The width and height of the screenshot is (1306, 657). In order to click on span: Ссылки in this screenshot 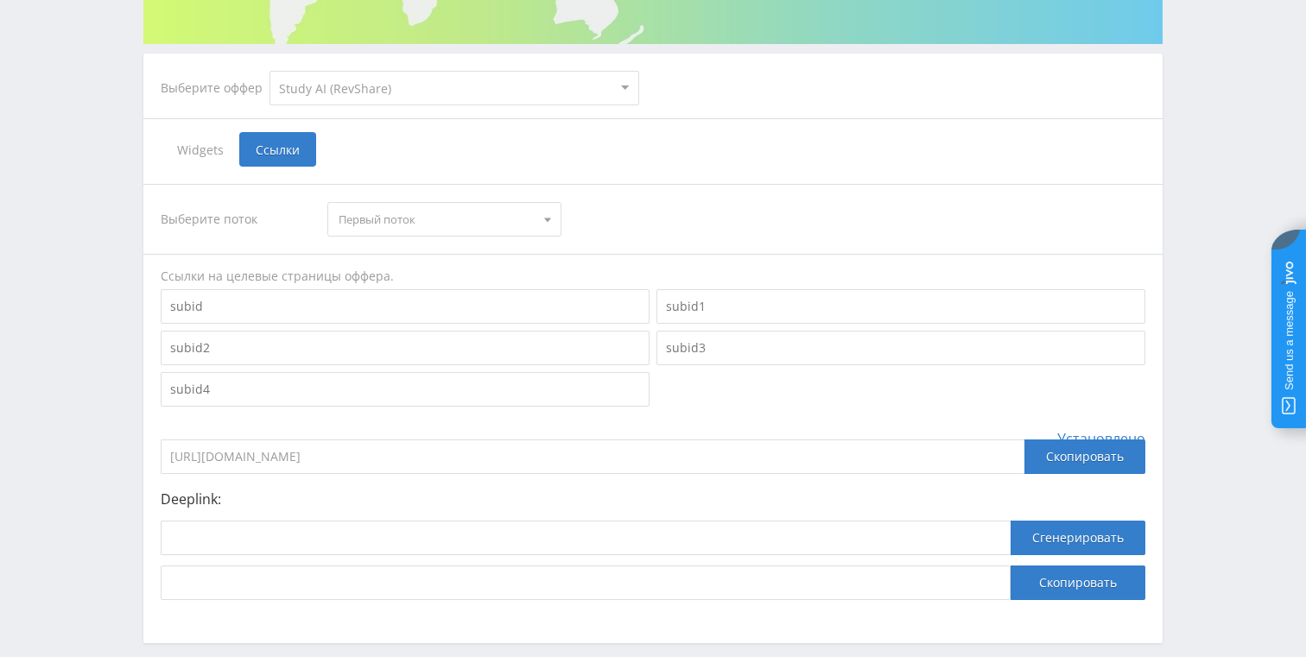, I will do `click(277, 149)`.